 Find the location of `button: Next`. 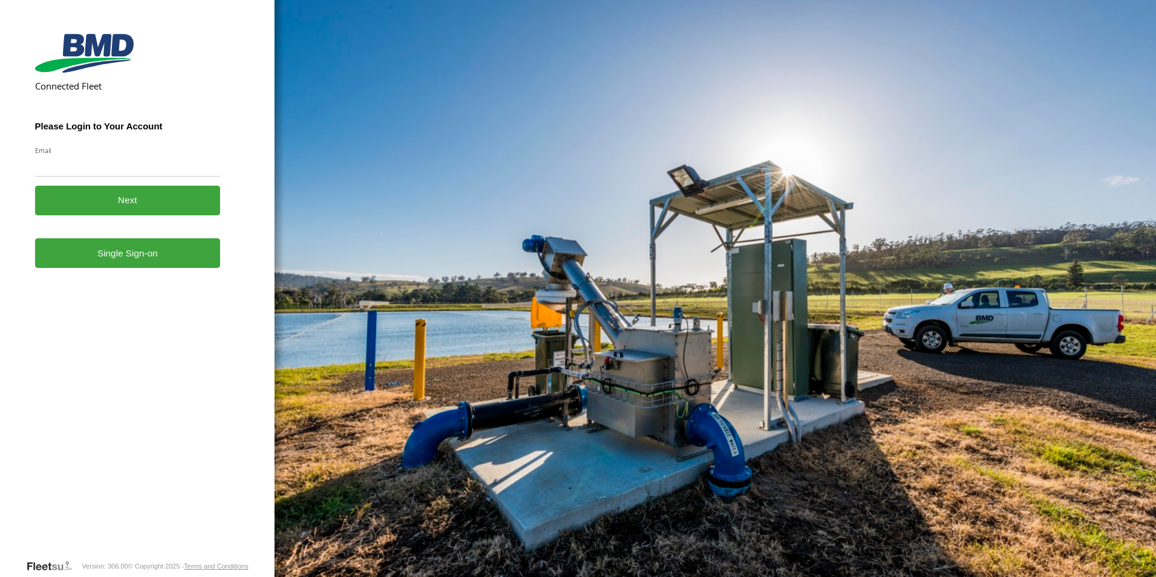

button: Next is located at coordinates (128, 200).